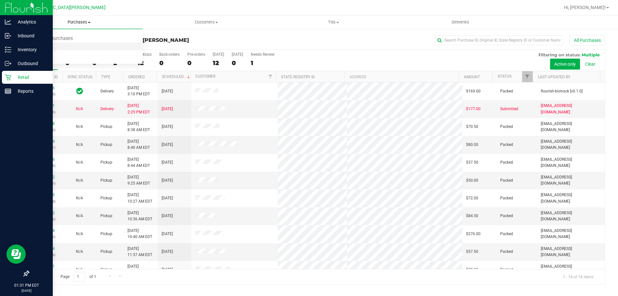 The image size is (618, 296). What do you see at coordinates (46, 159) in the screenshot?
I see `a: 11816186` at bounding box center [46, 159].